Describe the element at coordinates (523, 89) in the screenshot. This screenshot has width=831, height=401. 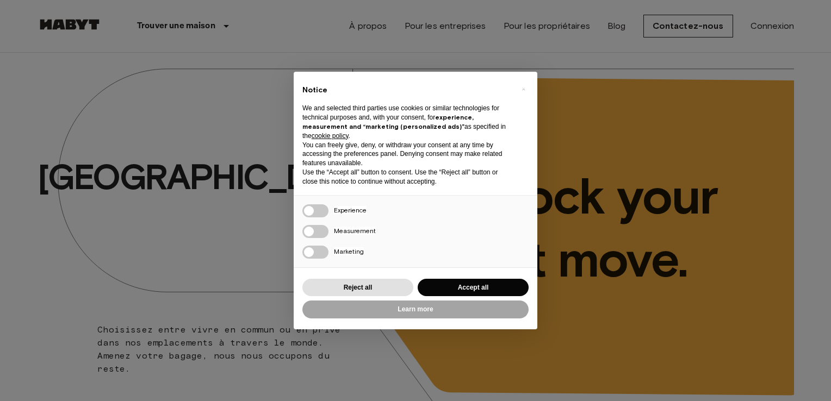
I see `button: Close this notice` at that location.